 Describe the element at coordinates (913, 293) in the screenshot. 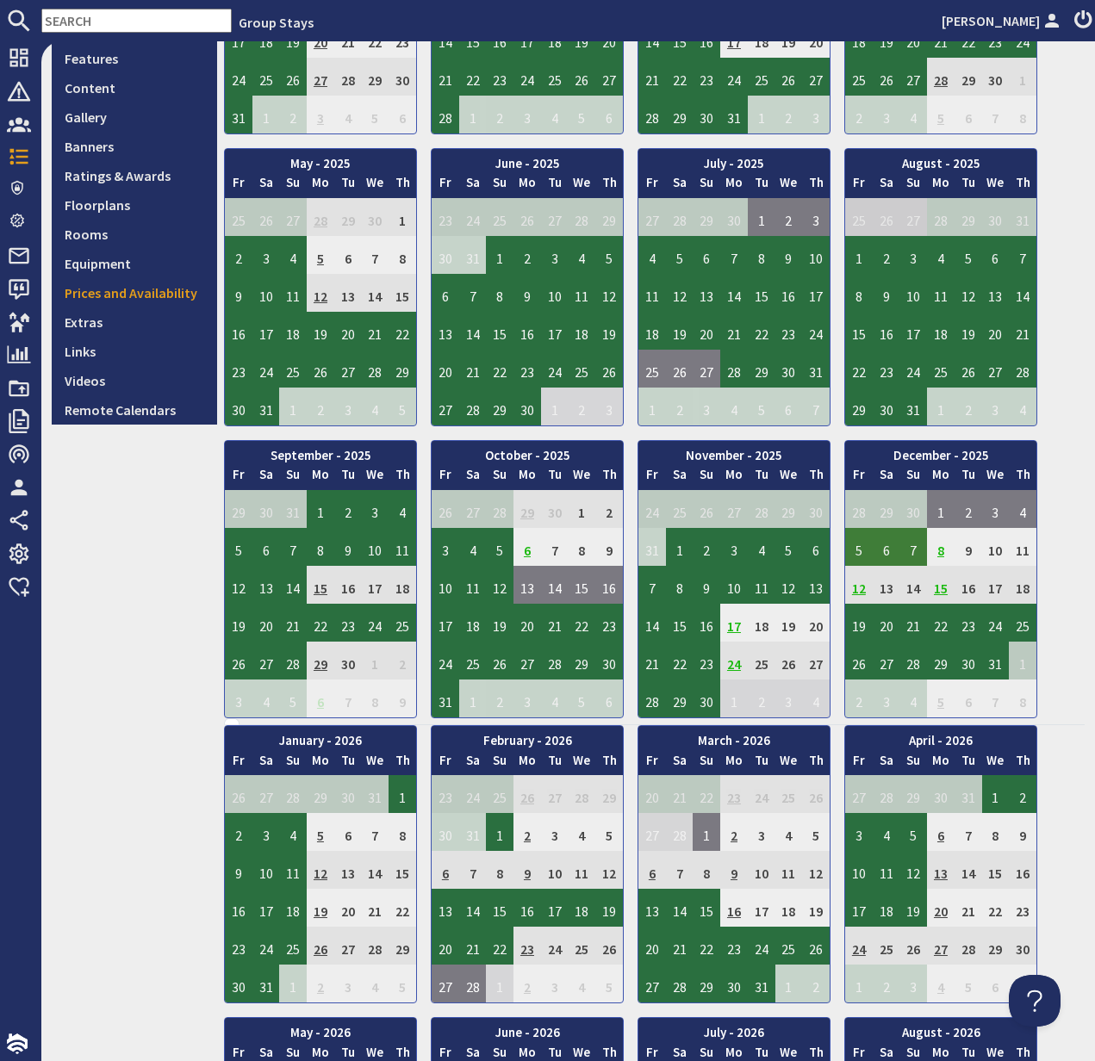

I see `td: 10` at that location.